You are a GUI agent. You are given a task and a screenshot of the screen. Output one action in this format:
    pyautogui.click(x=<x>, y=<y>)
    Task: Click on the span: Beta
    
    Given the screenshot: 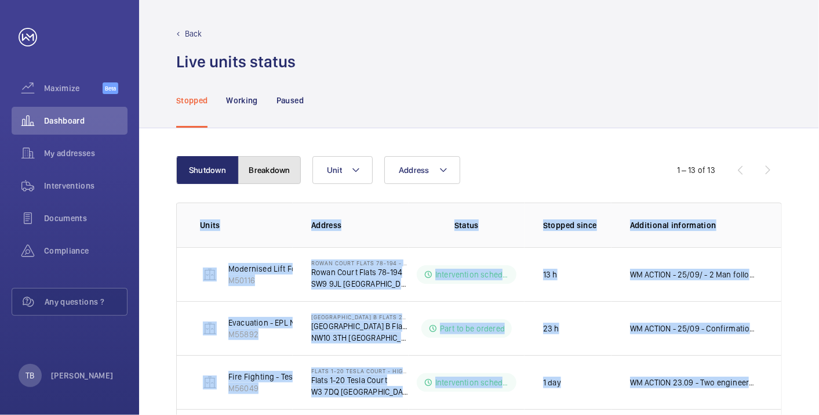 What is the action you would take?
    pyautogui.click(x=110, y=88)
    